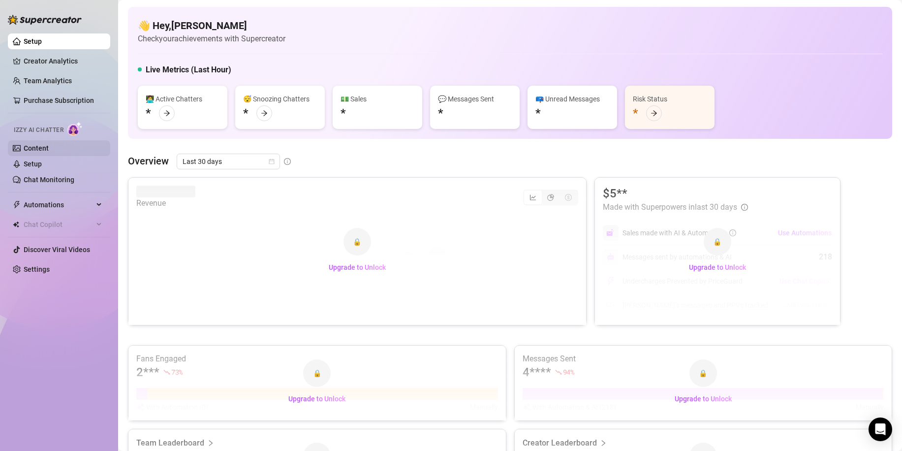  What do you see at coordinates (17, 205) in the screenshot?
I see `span: thunderbolt` at bounding box center [17, 205].